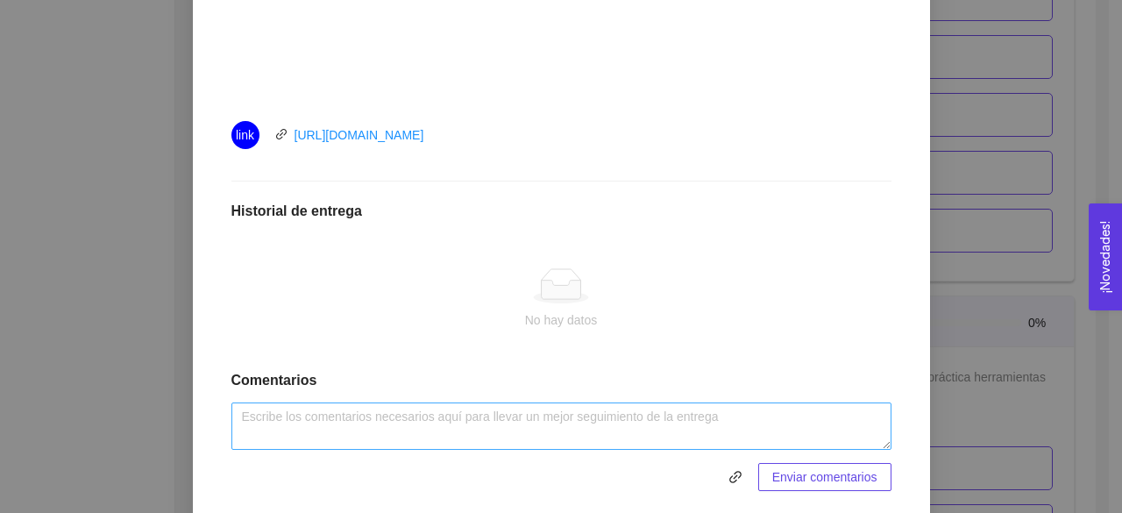 This screenshot has height=513, width=1122. What do you see at coordinates (825, 477) in the screenshot?
I see `span: Enviar comentarios` at bounding box center [825, 477].